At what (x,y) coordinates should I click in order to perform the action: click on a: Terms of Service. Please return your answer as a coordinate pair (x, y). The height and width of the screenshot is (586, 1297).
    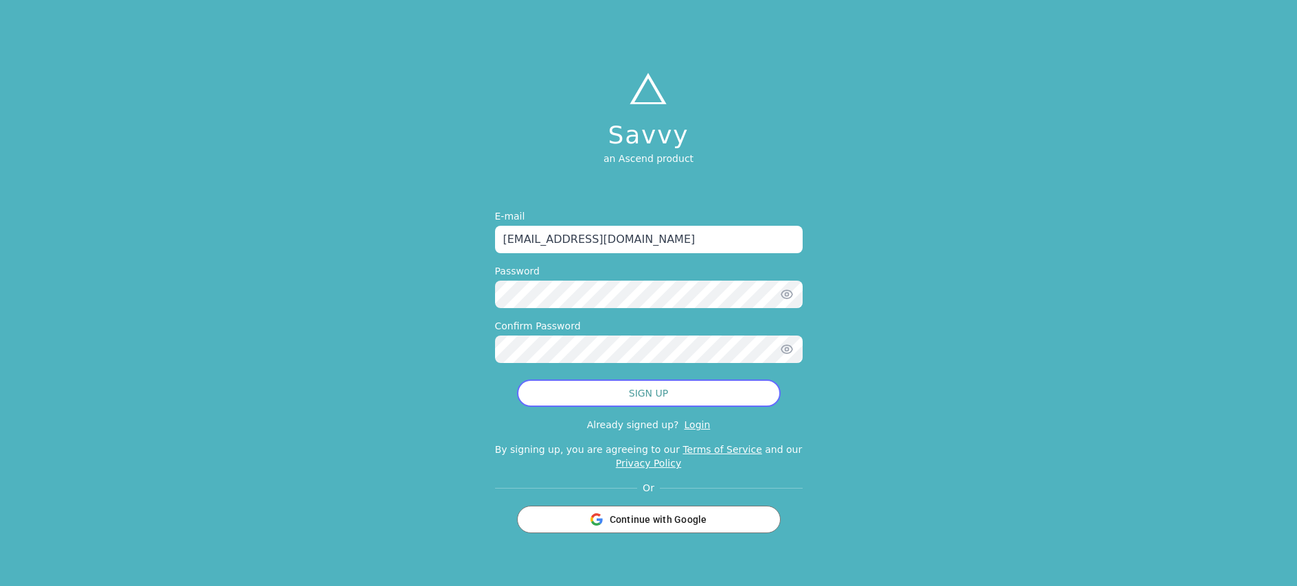
    Looking at the image, I should click on (721, 450).